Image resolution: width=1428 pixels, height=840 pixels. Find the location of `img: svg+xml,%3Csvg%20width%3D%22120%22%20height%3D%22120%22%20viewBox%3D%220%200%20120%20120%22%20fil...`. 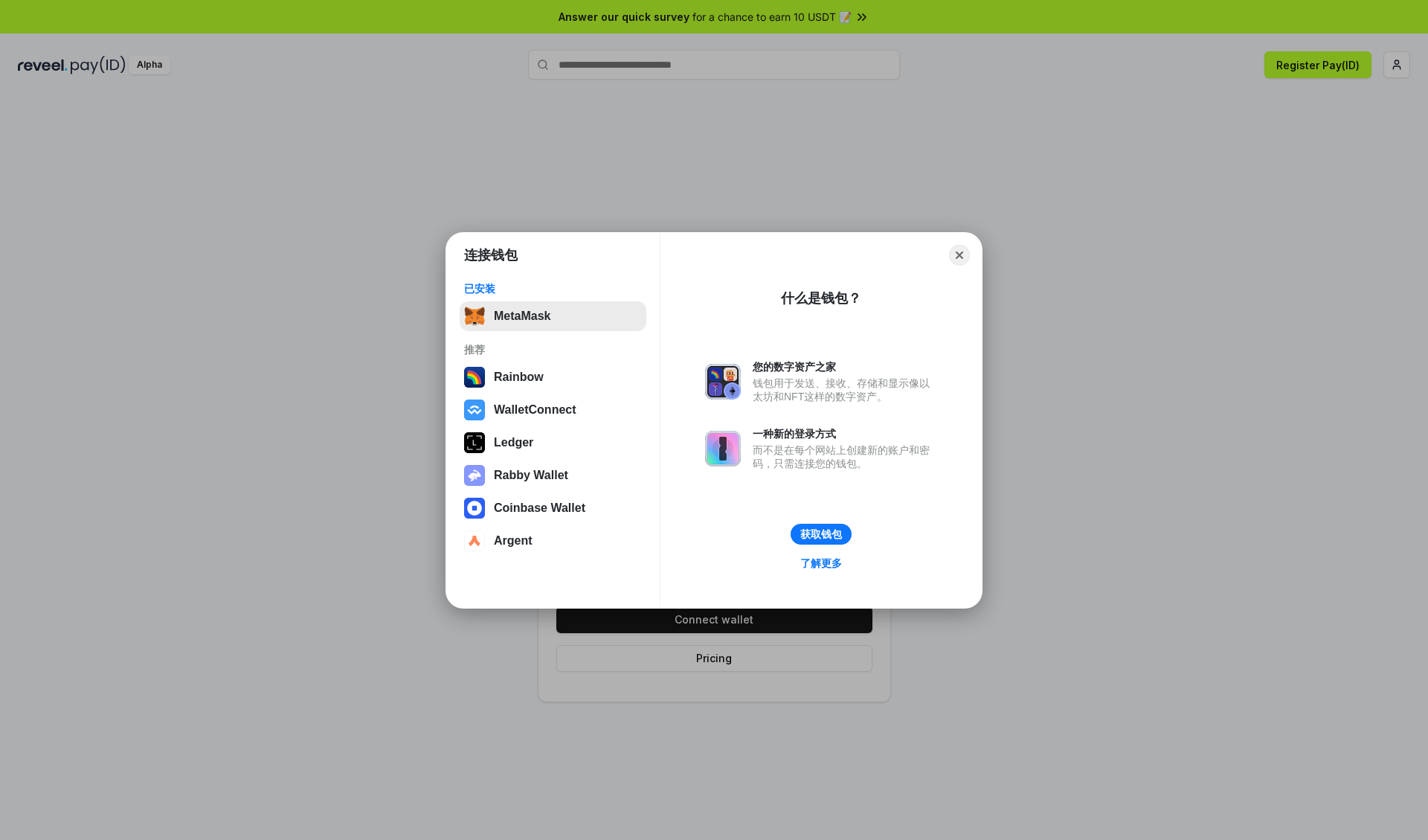

img: svg+xml,%3Csvg%20width%3D%22120%22%20height%3D%22120%22%20viewBox%3D%220%200%20120%20120%22%20fil... is located at coordinates (475, 377).